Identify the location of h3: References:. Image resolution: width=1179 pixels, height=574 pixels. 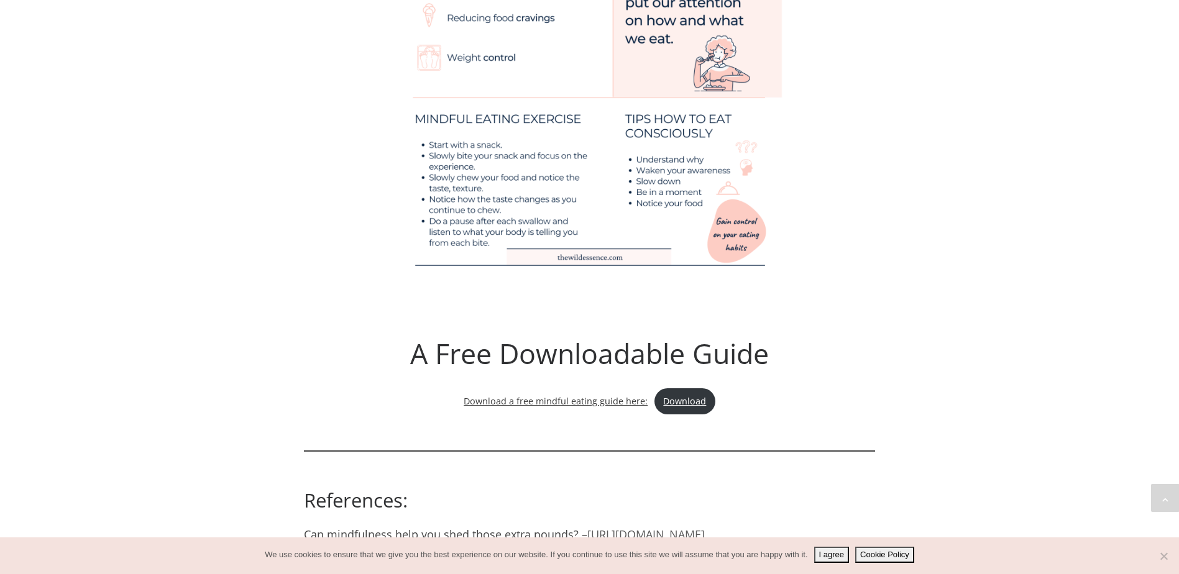
(589, 500).